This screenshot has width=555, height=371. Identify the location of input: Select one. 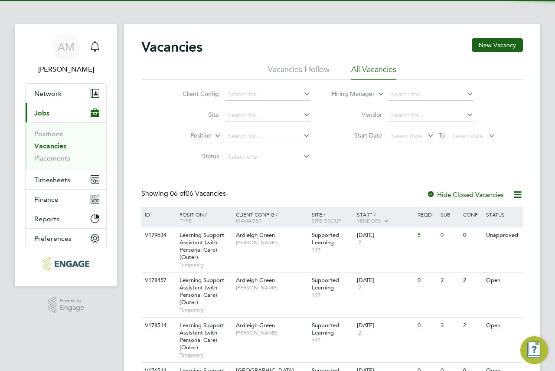
(268, 157).